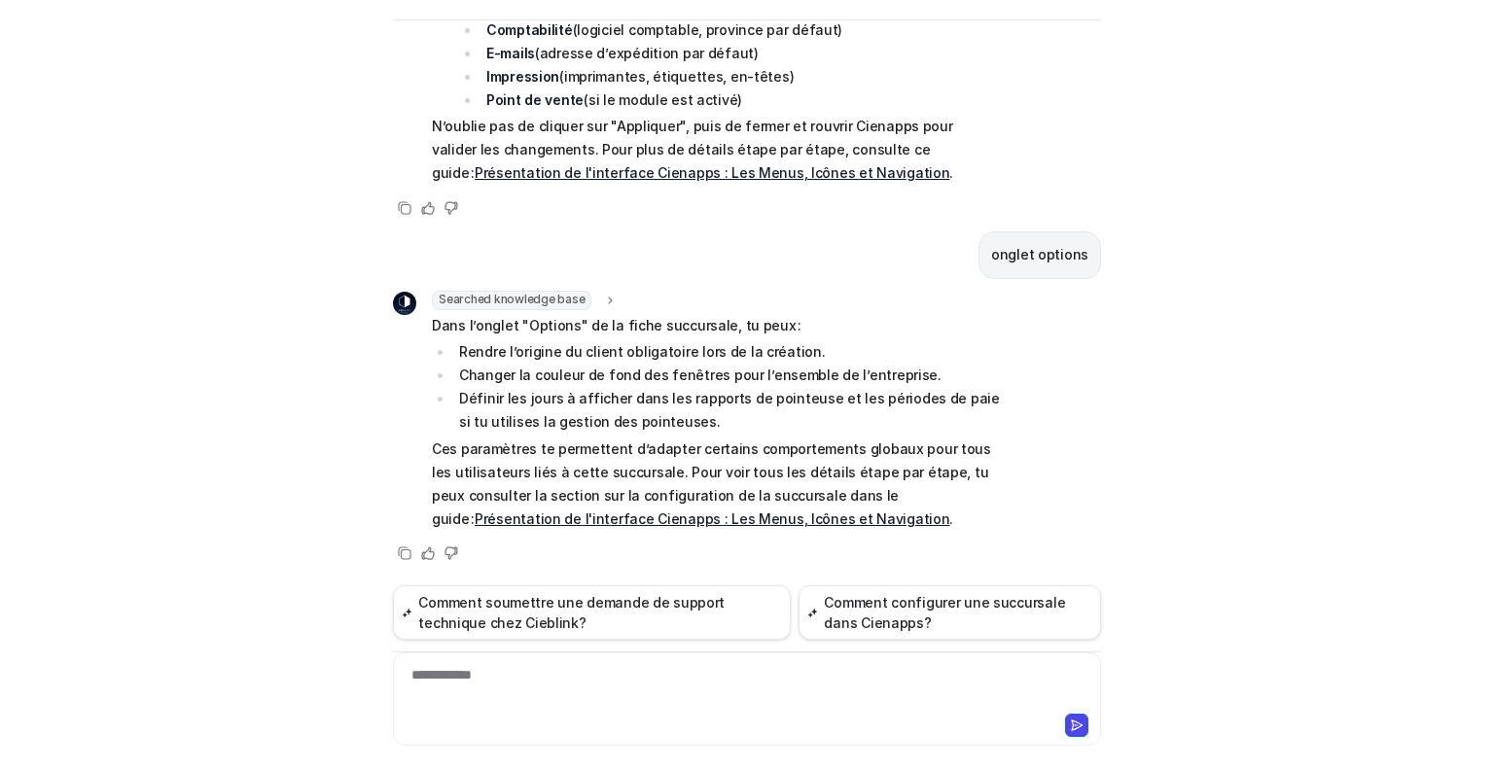 This screenshot has height=769, width=1494. What do you see at coordinates (529, 29) in the screenshot?
I see `strong: Comptabilité` at bounding box center [529, 29].